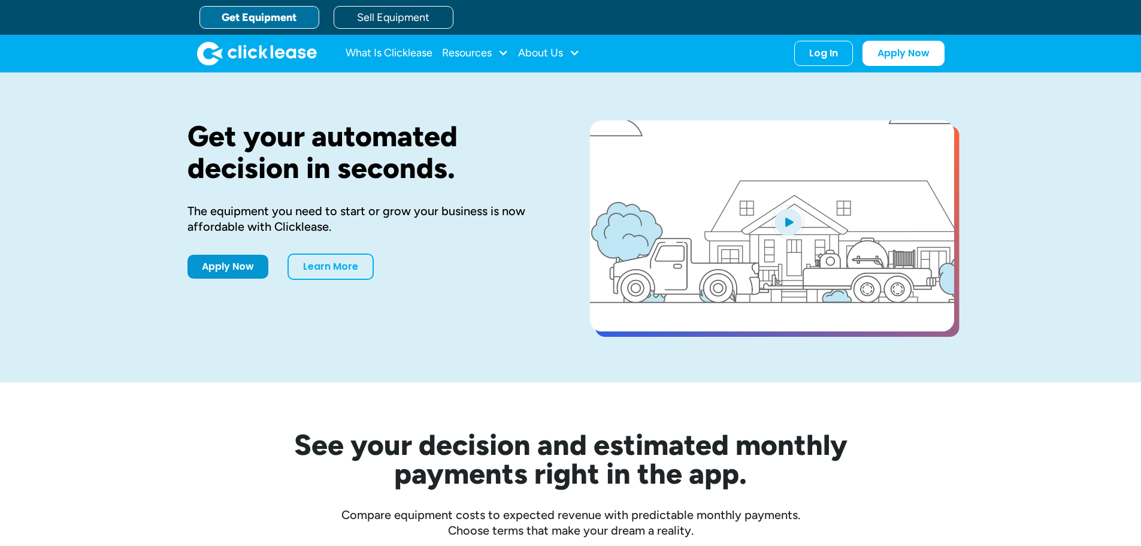 This screenshot has width=1141, height=546. What do you see at coordinates (393, 17) in the screenshot?
I see `a: Sell Equipment` at bounding box center [393, 17].